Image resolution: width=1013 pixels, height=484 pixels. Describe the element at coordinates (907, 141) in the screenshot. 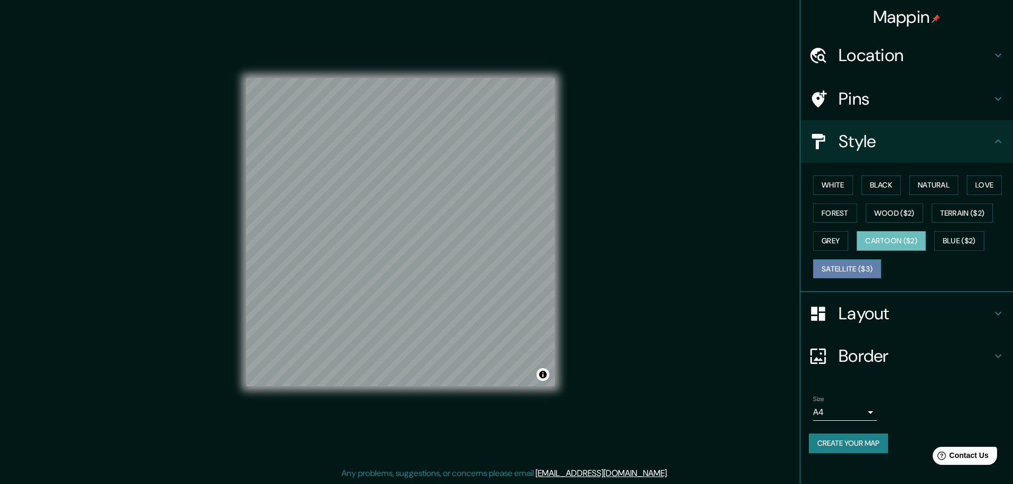

I see `div: Style` at that location.